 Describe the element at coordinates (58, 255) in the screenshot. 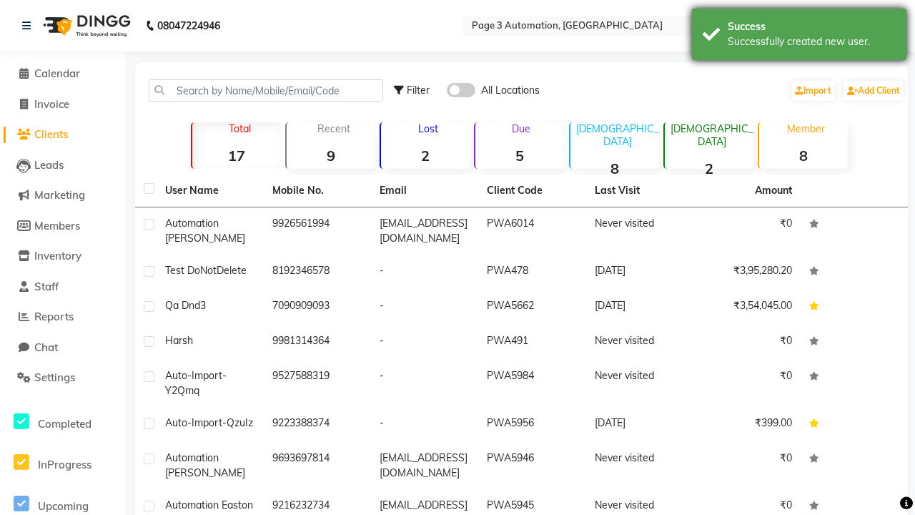

I see `span: Inventory` at that location.